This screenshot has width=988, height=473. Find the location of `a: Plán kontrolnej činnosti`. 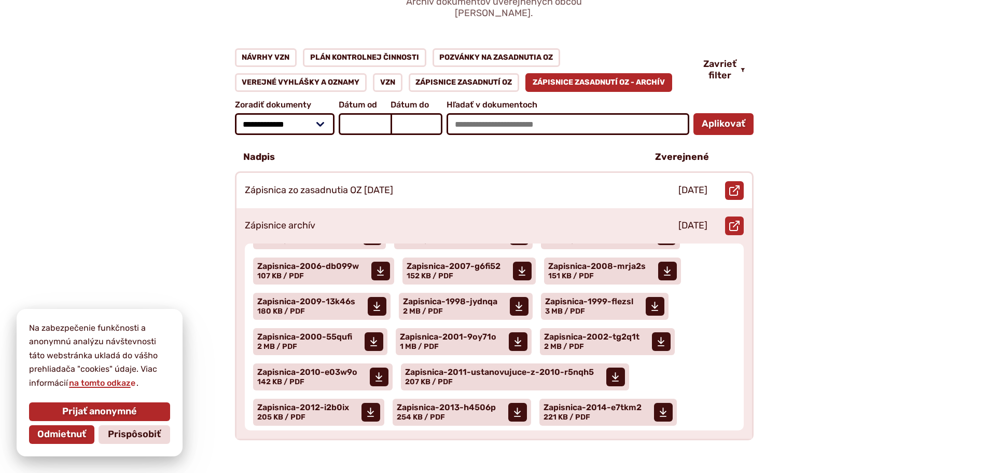

a: Plán kontrolnej činnosti is located at coordinates (365, 58).